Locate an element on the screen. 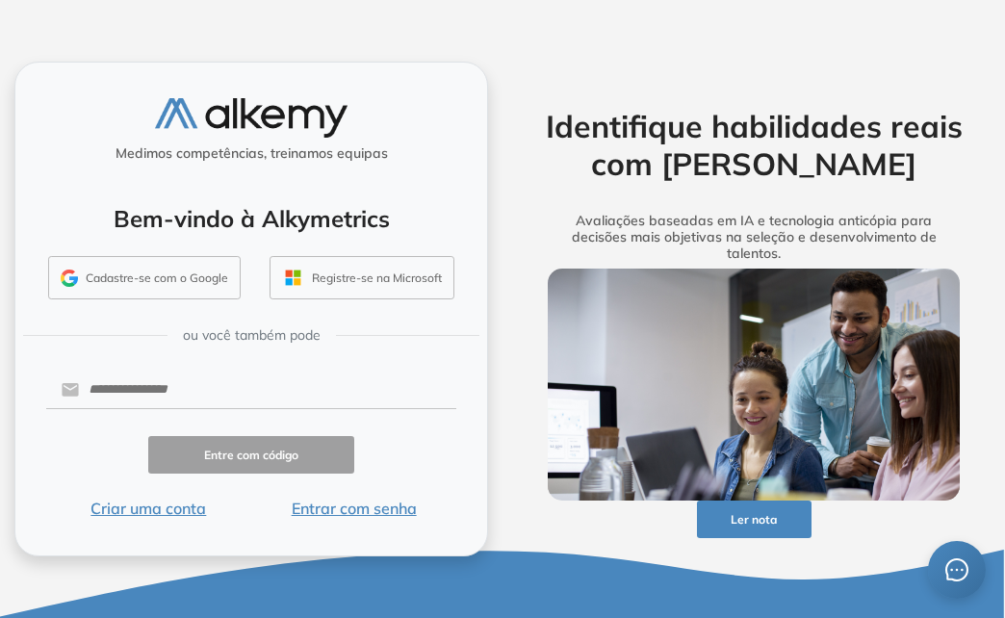 The width and height of the screenshot is (1005, 618). button: Registre-se na Microsoft is located at coordinates (362, 278).